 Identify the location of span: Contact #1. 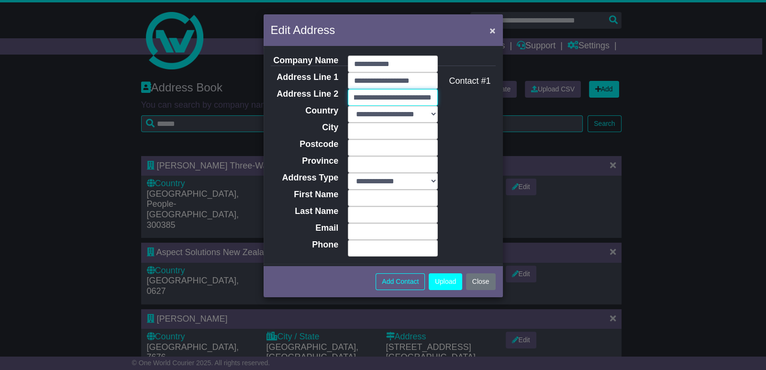
(469, 81).